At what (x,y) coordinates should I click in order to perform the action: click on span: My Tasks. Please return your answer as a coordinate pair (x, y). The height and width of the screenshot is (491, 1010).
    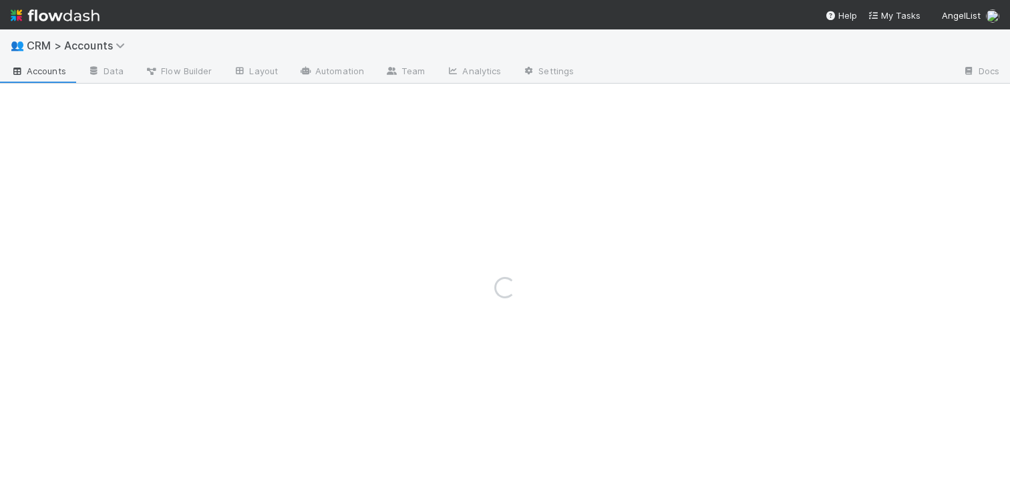
    Looking at the image, I should click on (894, 15).